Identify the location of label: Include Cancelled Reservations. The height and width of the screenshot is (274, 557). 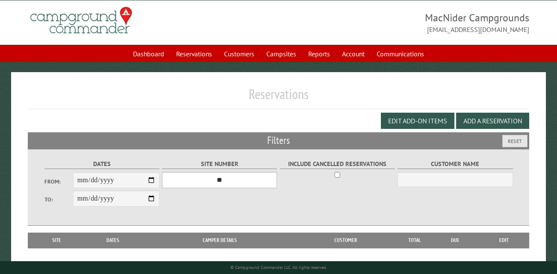
(337, 164).